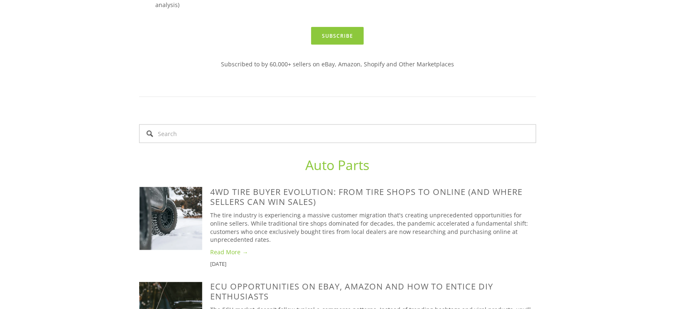 The width and height of the screenshot is (675, 309). I want to click on a: ECU Opportunities on eBay, Amazon and How to Entice DIY Enthusiasts, so click(352, 292).